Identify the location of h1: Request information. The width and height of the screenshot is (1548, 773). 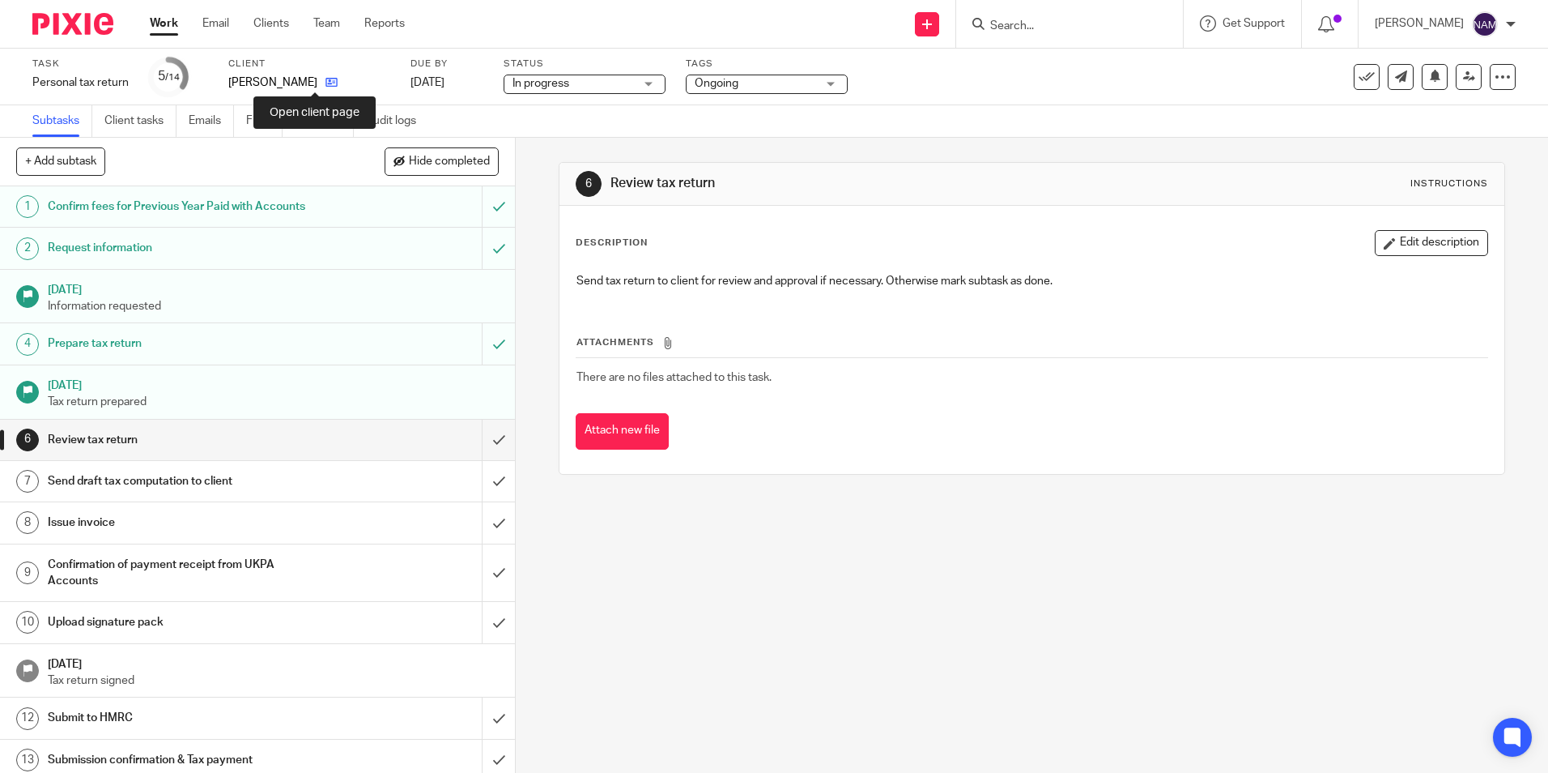
(187, 248).